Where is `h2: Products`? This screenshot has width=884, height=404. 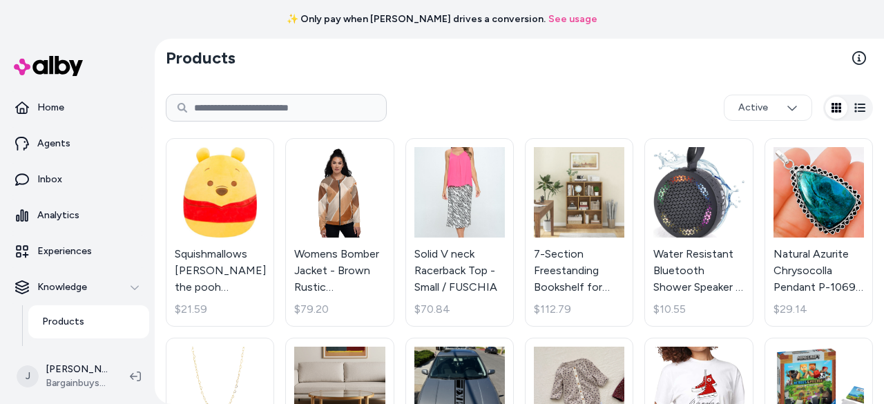 h2: Products is located at coordinates (200, 58).